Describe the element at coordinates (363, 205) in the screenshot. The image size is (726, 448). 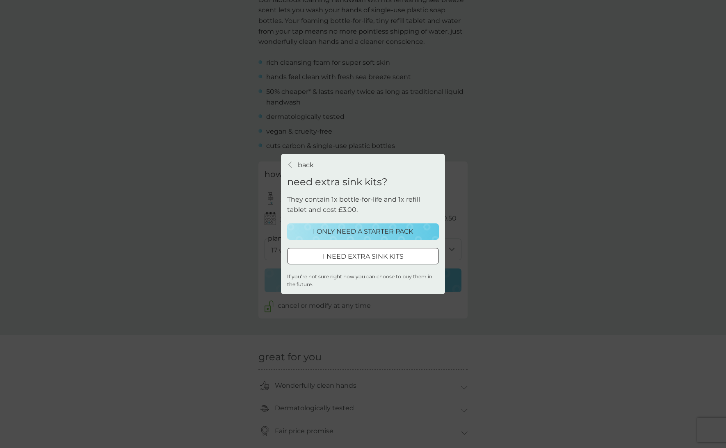
I see `p: They contain 1x bottle-for-life and 1x refill tablet and cost £3.00.` at that location.